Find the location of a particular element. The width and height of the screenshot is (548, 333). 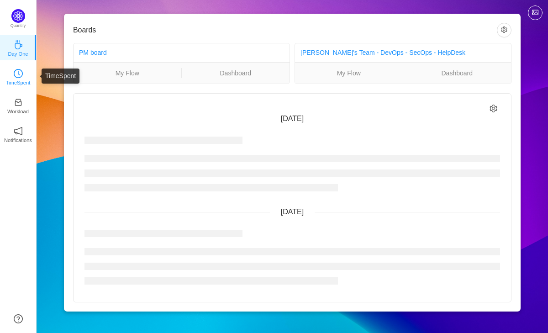

p: Notifications is located at coordinates (18, 140).